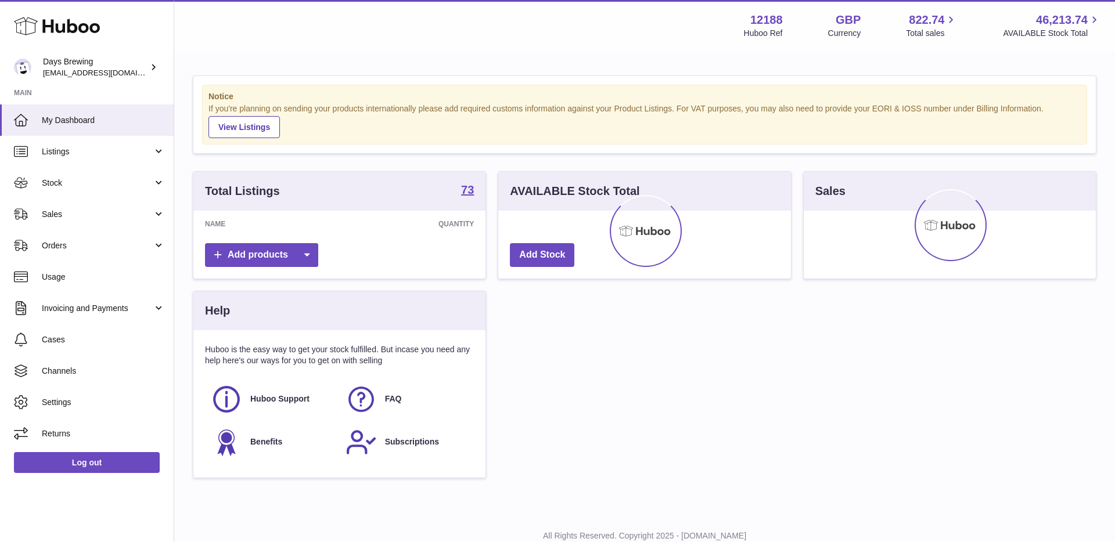 Image resolution: width=1115 pixels, height=542 pixels. Describe the element at coordinates (407, 400) in the screenshot. I see `a: FAQ` at that location.